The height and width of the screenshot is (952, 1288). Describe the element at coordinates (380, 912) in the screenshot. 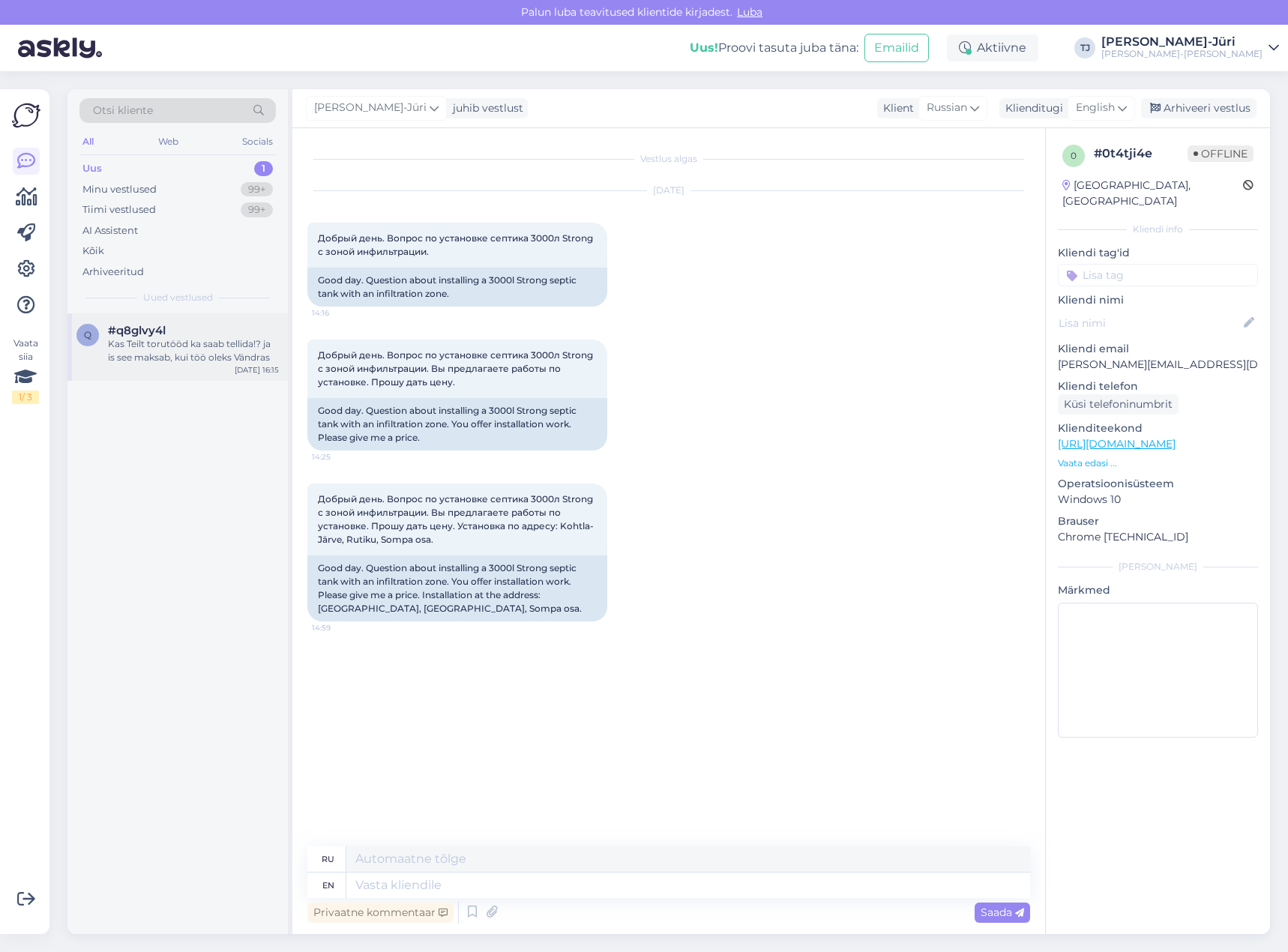

I see `div: Privaatne kommentaar` at that location.